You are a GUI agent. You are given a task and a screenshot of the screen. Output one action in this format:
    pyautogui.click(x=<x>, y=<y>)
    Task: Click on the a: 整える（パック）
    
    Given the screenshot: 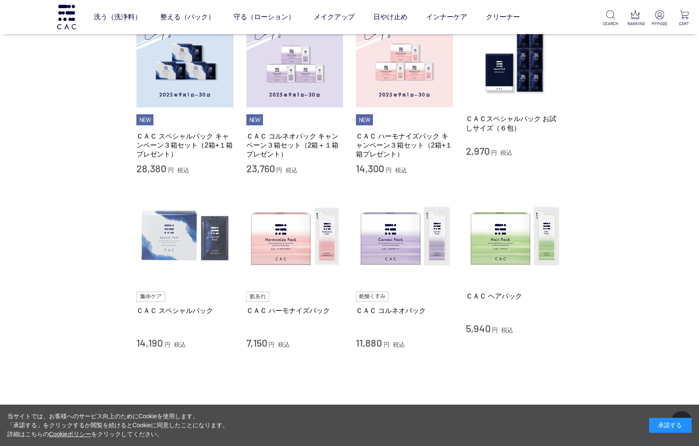 What is the action you would take?
    pyautogui.click(x=188, y=17)
    